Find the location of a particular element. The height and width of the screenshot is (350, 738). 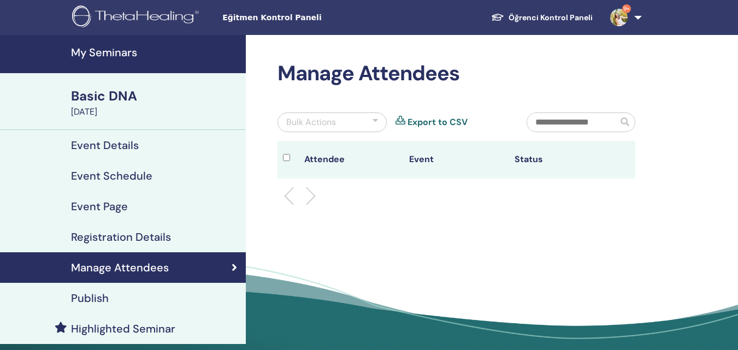

font: 9+ is located at coordinates (627, 8).